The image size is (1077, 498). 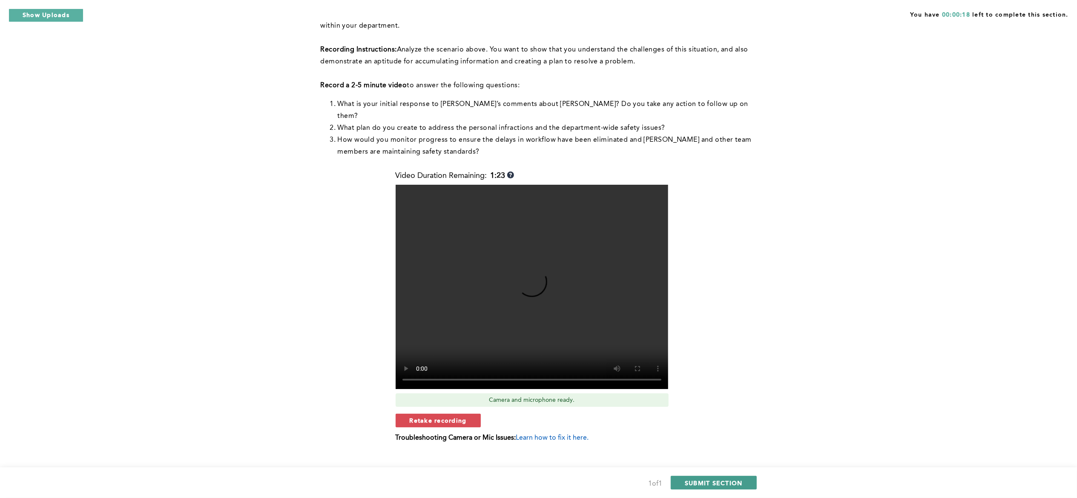 What do you see at coordinates (536, 56) in the screenshot?
I see `span: Analyze the scenario above. You want to show that you understand the challenges of this situation...` at bounding box center [536, 56].